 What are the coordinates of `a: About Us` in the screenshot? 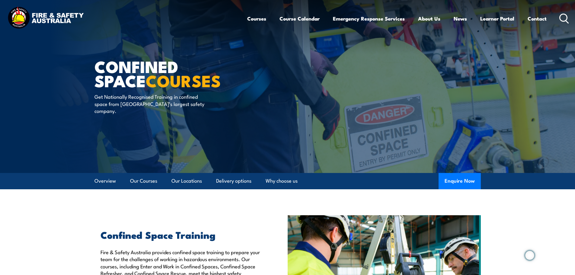 It's located at (430, 18).